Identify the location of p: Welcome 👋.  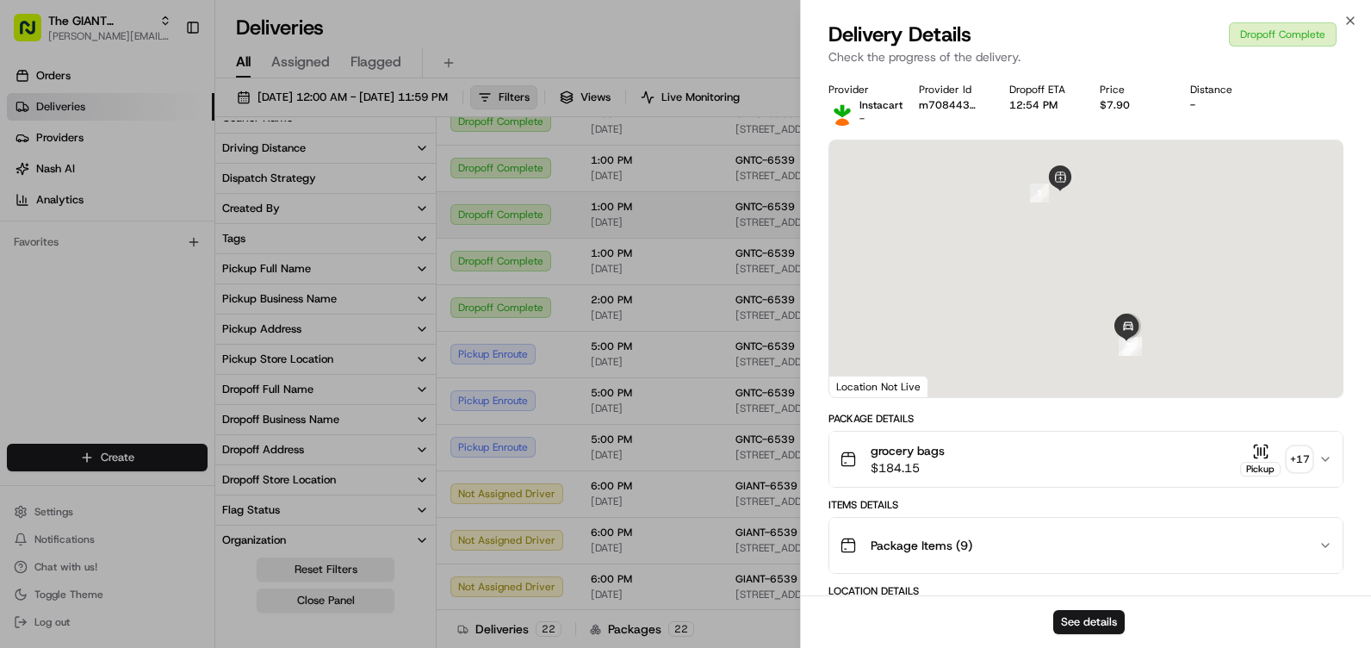
(165, 83).